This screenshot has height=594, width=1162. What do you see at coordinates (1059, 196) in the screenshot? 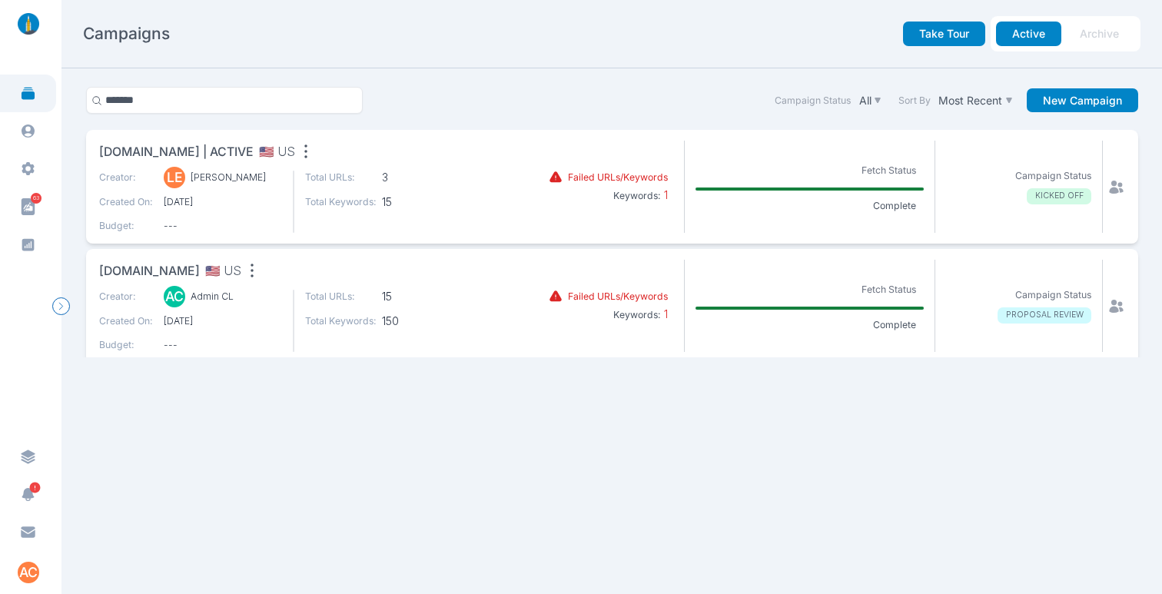
I see `p: KICKED OFF` at bounding box center [1059, 196].